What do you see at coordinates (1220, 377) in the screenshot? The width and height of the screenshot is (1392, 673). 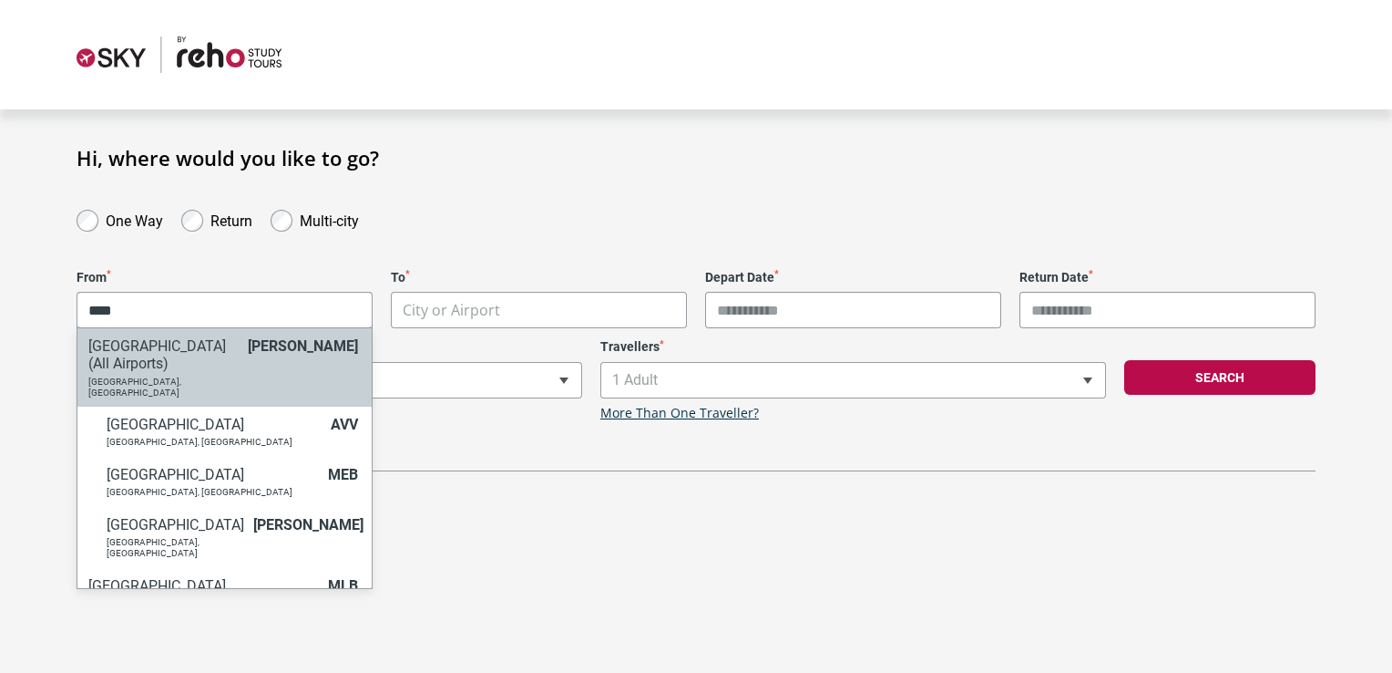 I see `button: Search` at bounding box center [1220, 377].